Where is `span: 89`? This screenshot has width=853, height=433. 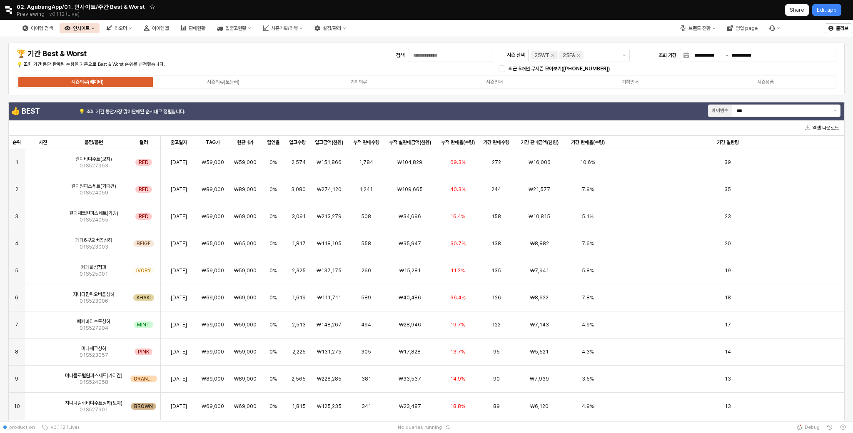 span: 89 is located at coordinates (497, 407).